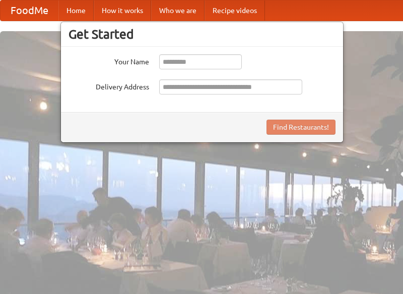 This screenshot has width=403, height=294. What do you see at coordinates (300, 127) in the screenshot?
I see `button: Find Restaurants!` at bounding box center [300, 127].